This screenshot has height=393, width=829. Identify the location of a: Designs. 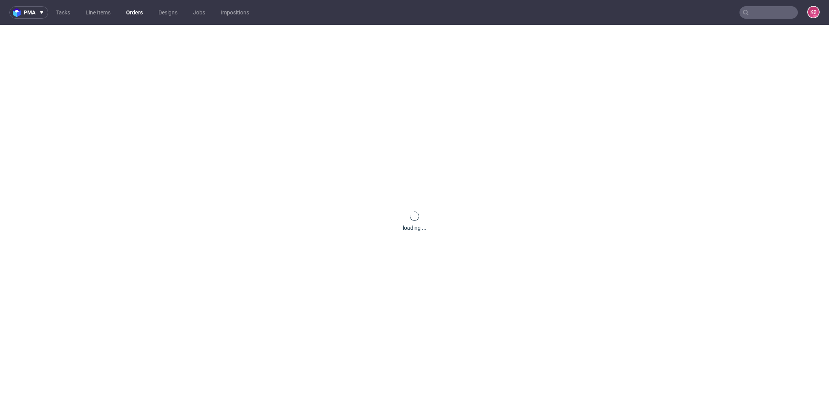
(168, 12).